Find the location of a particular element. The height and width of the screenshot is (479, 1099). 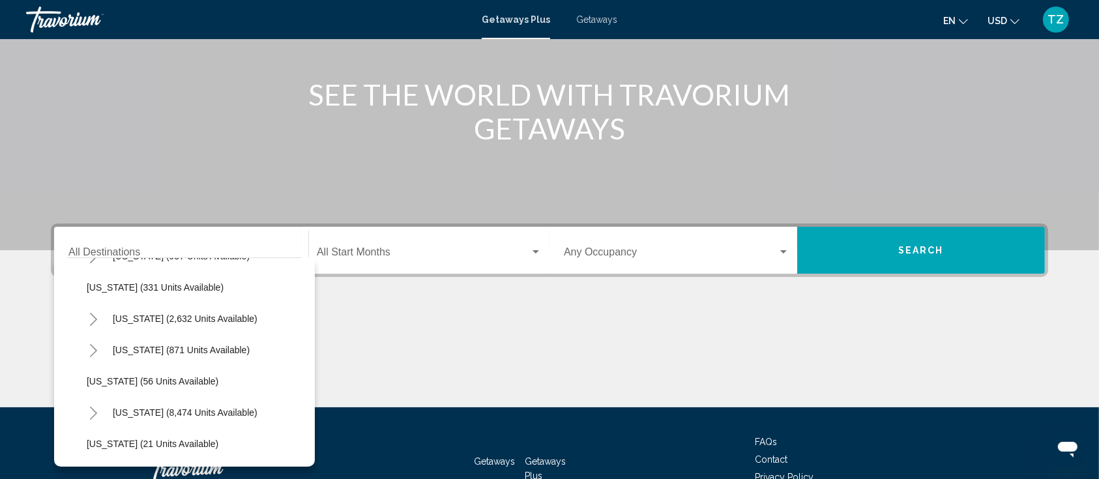

a: Getaways Plus is located at coordinates (516, 20).